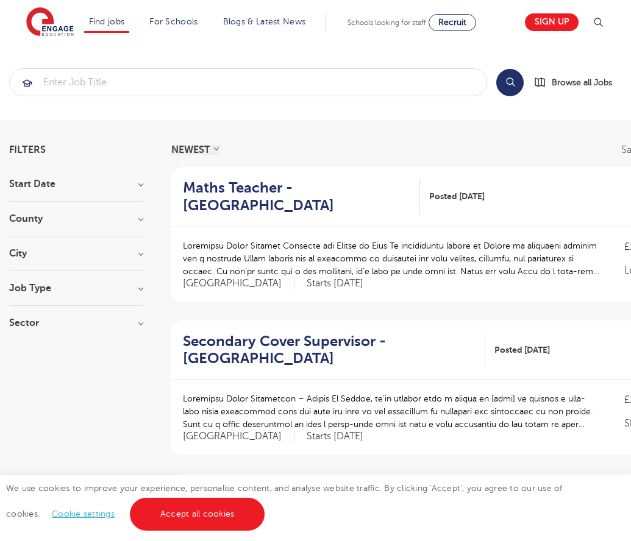  Describe the element at coordinates (248, 82) in the screenshot. I see `div: Submit` at that location.